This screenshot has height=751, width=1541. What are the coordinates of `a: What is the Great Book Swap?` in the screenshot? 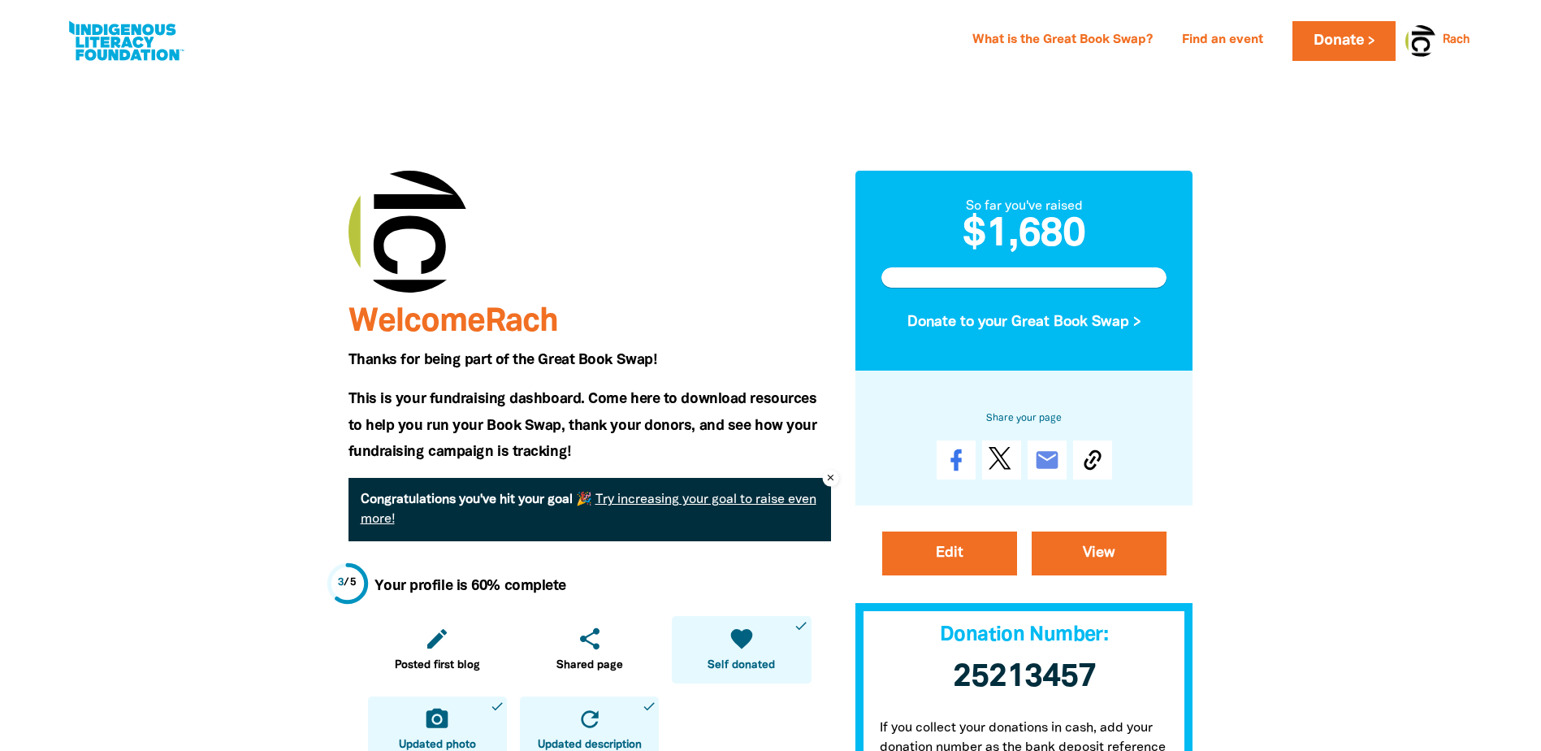 It's located at (1063, 41).